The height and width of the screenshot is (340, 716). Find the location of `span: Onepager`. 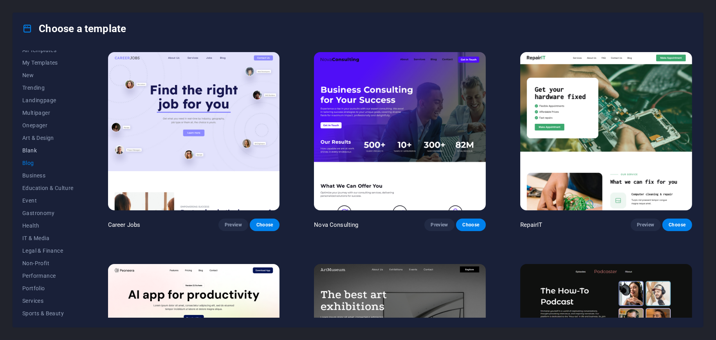

span: Onepager is located at coordinates (48, 125).